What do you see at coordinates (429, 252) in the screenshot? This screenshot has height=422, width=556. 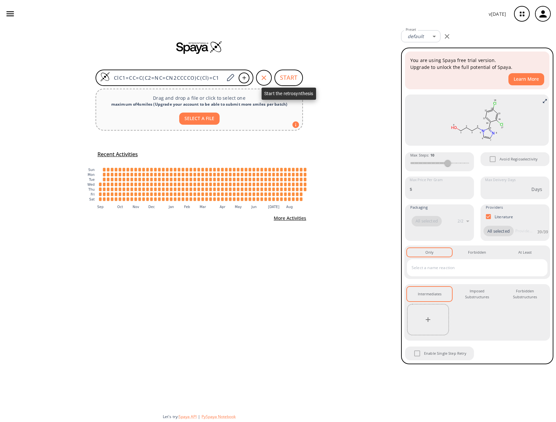 I see `div: Only` at bounding box center [429, 252].